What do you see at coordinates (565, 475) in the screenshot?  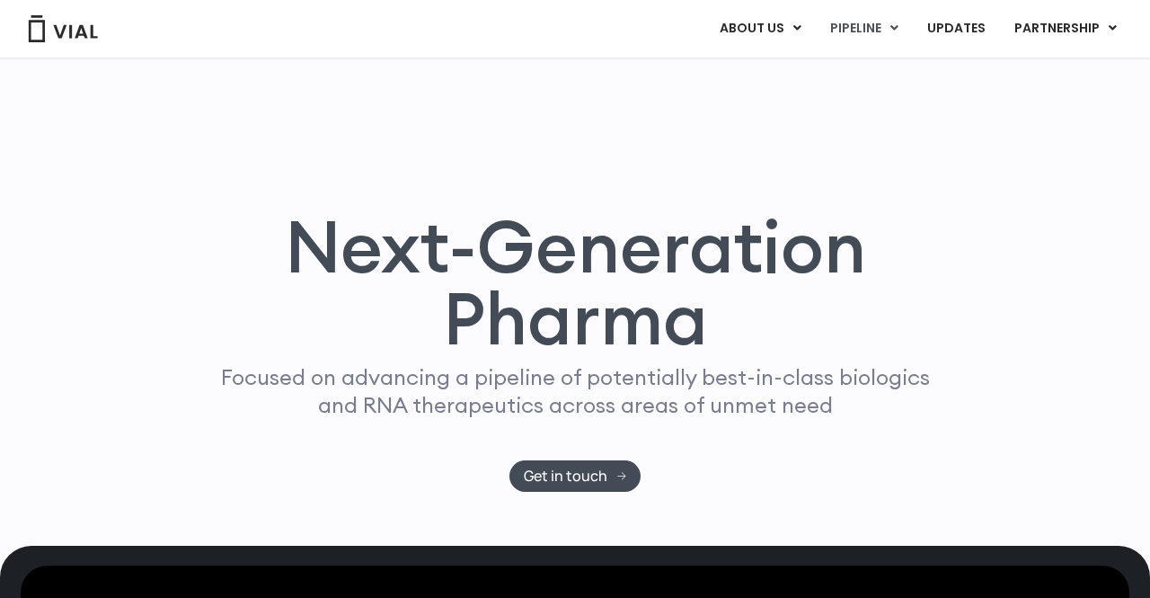 I see `span: Get in touch` at bounding box center [565, 475].